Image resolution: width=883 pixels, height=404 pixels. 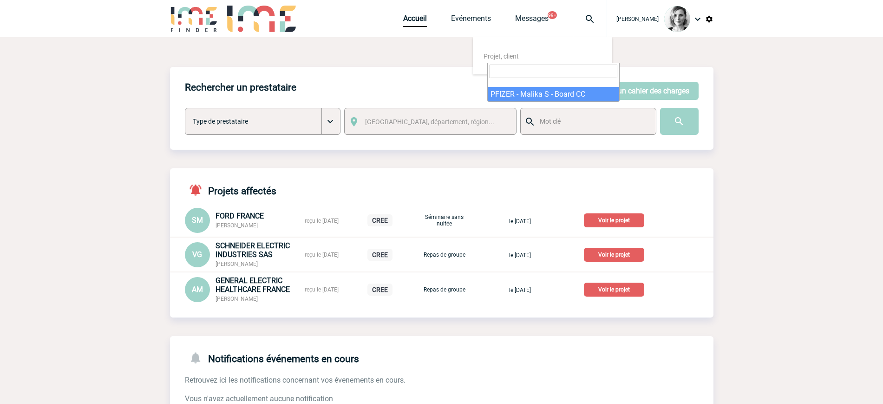 I want to click on span: SM, so click(x=197, y=220).